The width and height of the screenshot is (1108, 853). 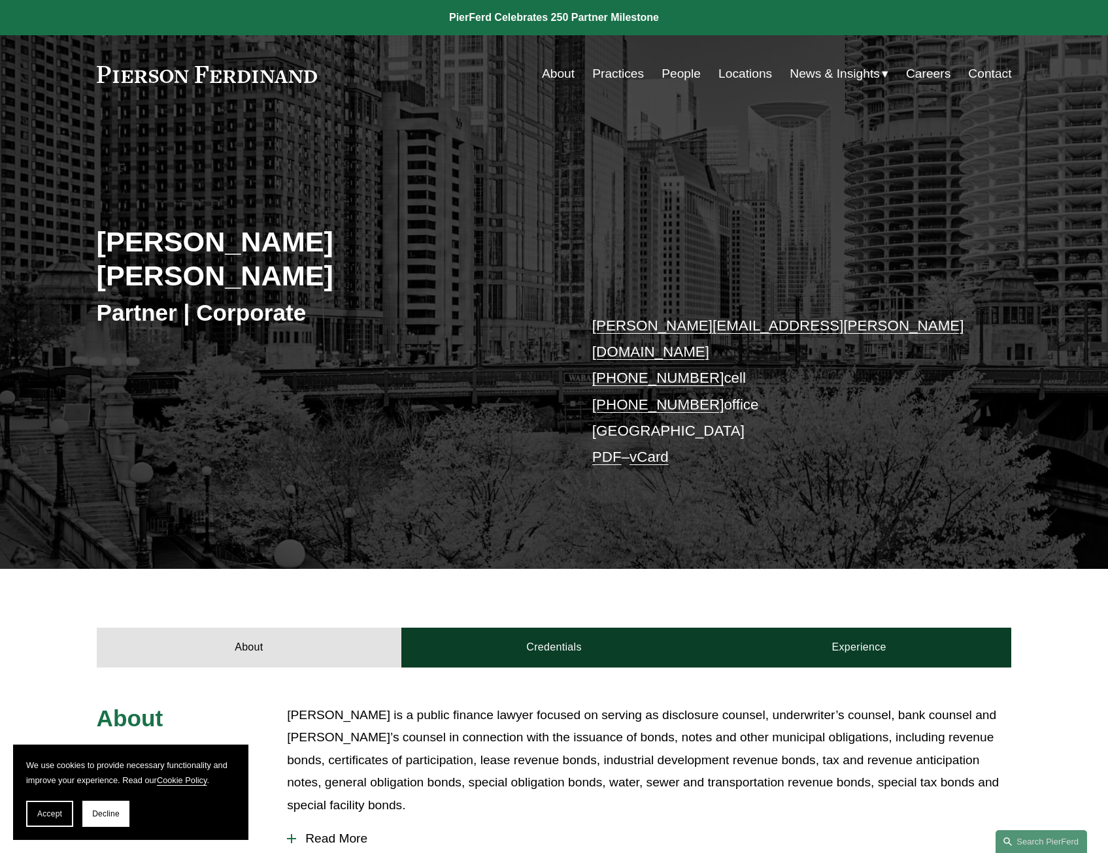 I want to click on a: Locations, so click(x=745, y=74).